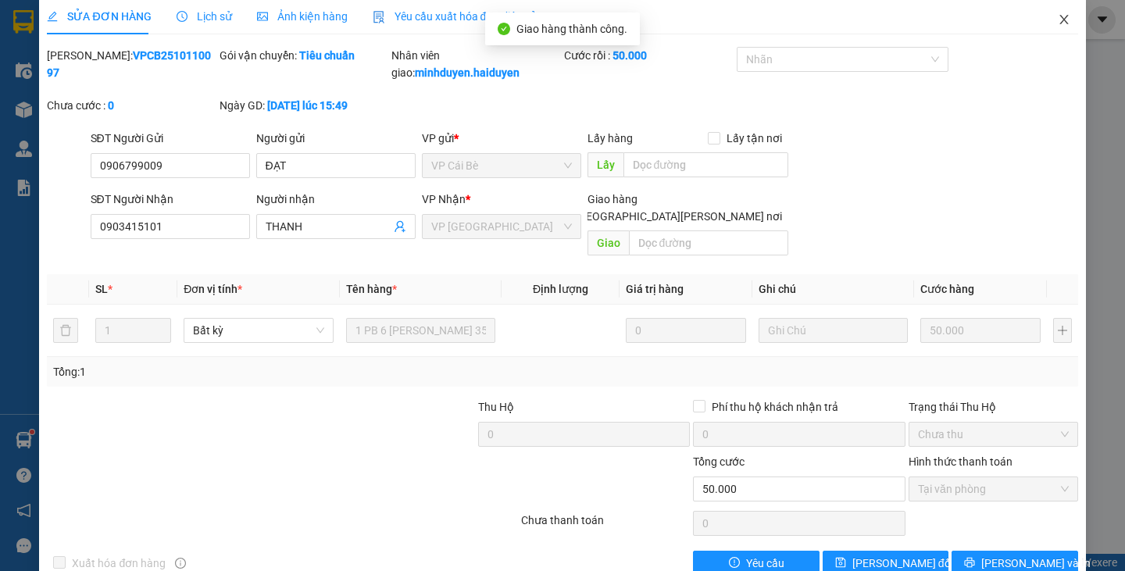 The image size is (1125, 571). What do you see at coordinates (455, 16) in the screenshot?
I see `span: Yêu cầu xuất hóa đơn điện tử` at bounding box center [455, 16].